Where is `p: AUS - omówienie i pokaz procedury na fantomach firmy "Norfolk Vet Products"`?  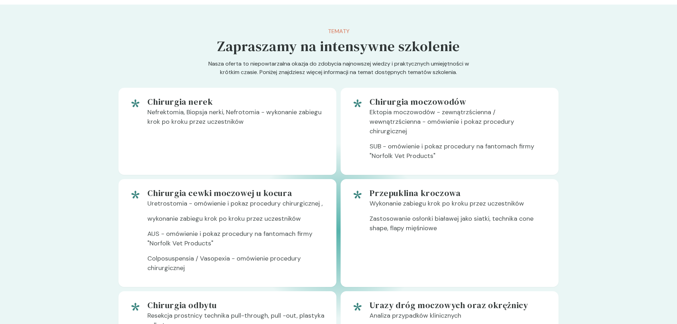
p: AUS - omówienie i pokaz procedury na fantomach firmy "Norfolk Vet Products" is located at coordinates (236, 242).